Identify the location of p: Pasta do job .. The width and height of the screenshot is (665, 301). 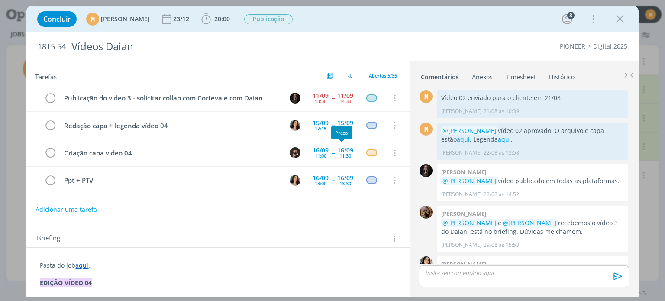
(218, 266).